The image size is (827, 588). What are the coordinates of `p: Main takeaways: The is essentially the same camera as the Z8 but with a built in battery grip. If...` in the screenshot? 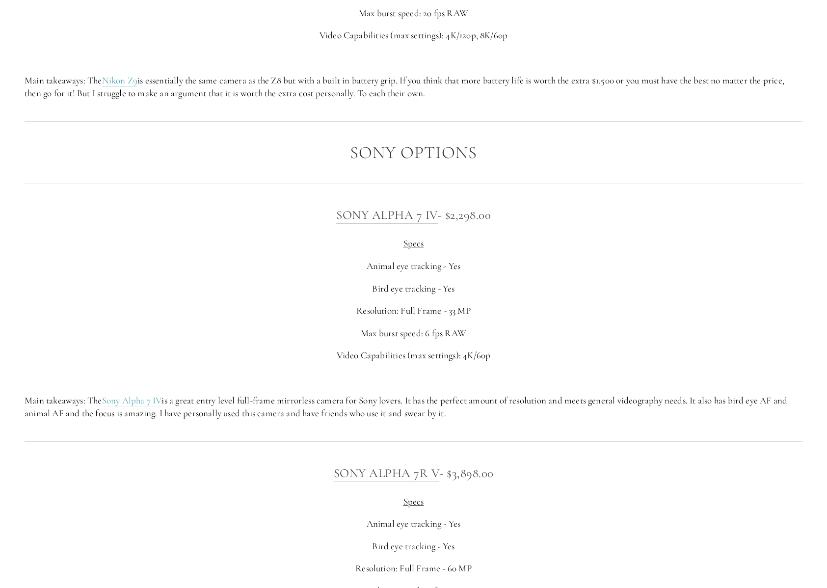 It's located at (413, 87).